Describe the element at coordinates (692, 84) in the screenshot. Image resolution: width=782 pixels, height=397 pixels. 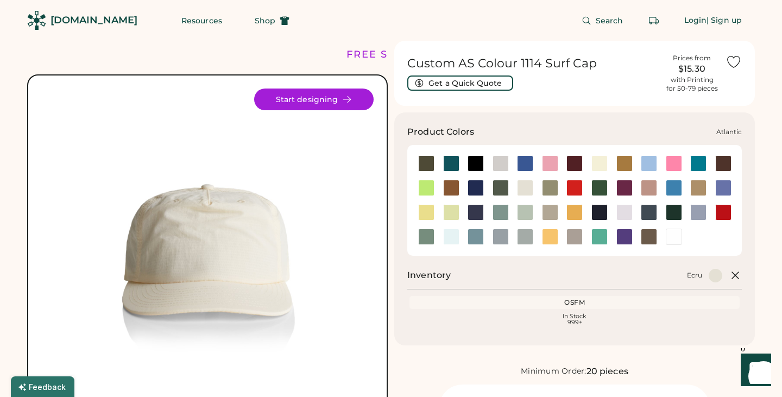
I see `div: with Printing for 50-79 pieces` at that location.